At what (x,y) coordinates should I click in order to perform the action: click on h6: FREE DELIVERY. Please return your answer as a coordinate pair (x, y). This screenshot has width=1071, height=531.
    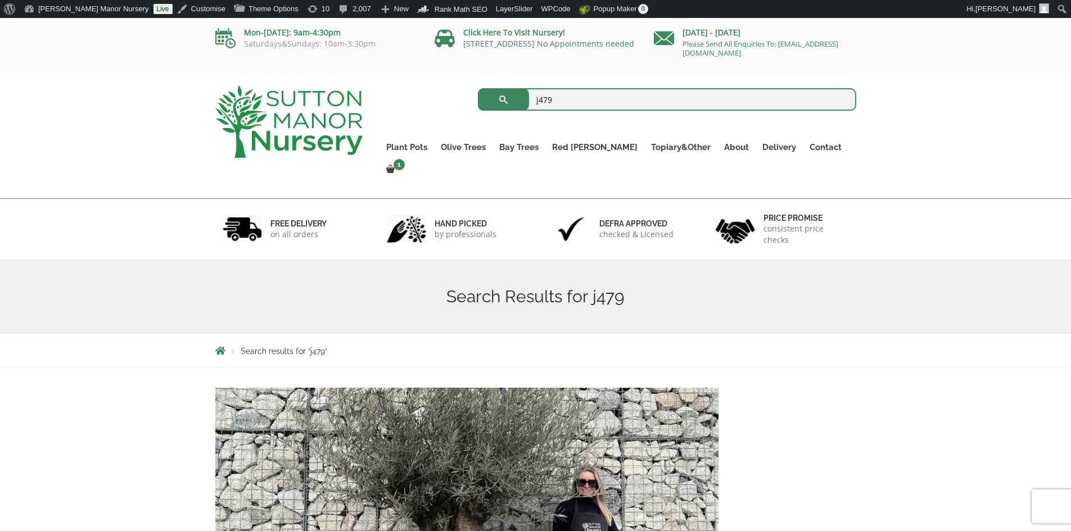
    Looking at the image, I should click on (299, 224).